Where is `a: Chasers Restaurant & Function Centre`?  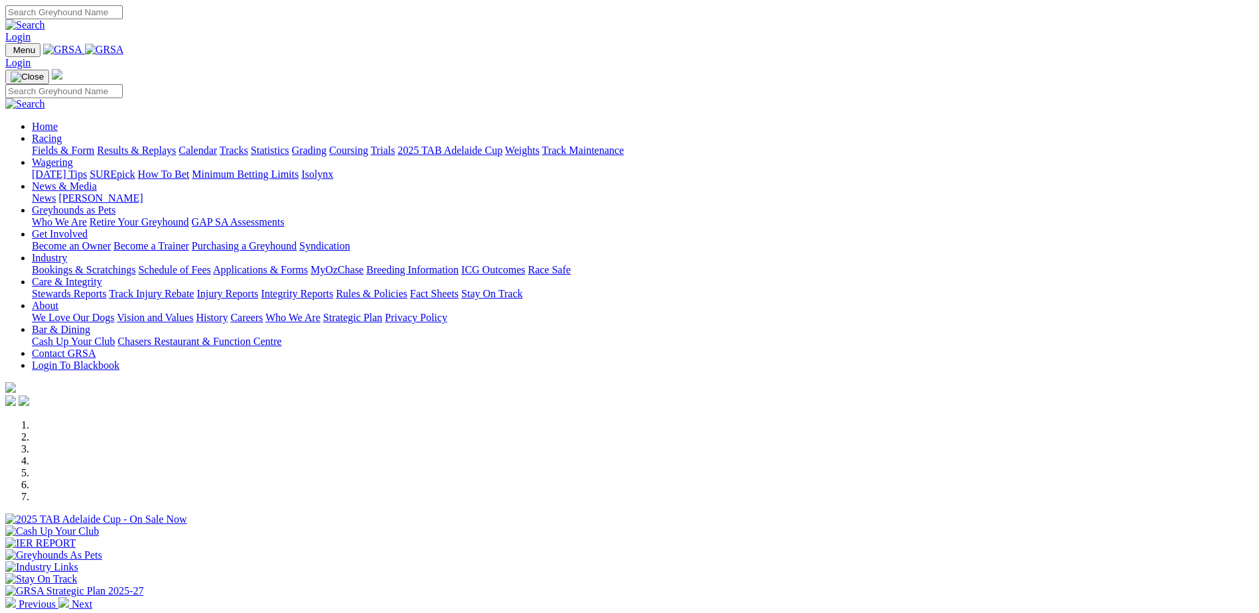 a: Chasers Restaurant & Function Centre is located at coordinates (199, 341).